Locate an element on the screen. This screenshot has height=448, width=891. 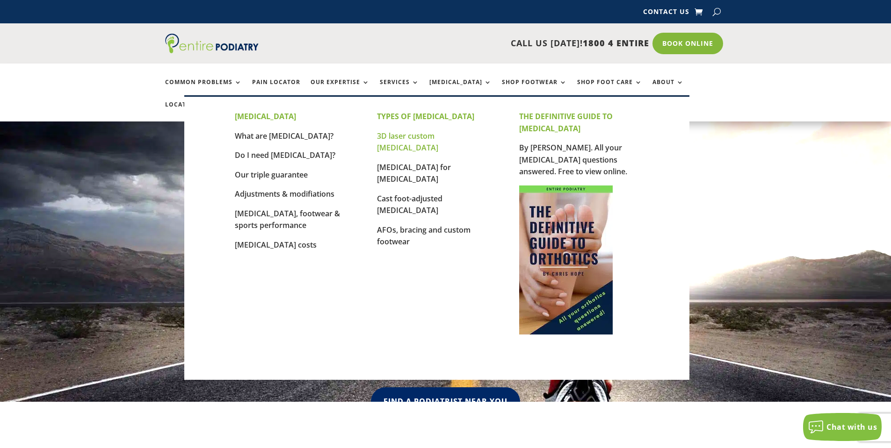
a: Find A Podiatrist Near You is located at coordinates (445, 402).